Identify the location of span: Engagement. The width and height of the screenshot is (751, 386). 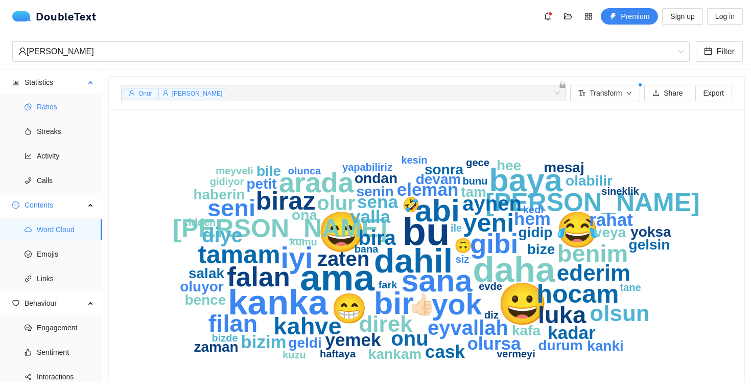
(65, 327).